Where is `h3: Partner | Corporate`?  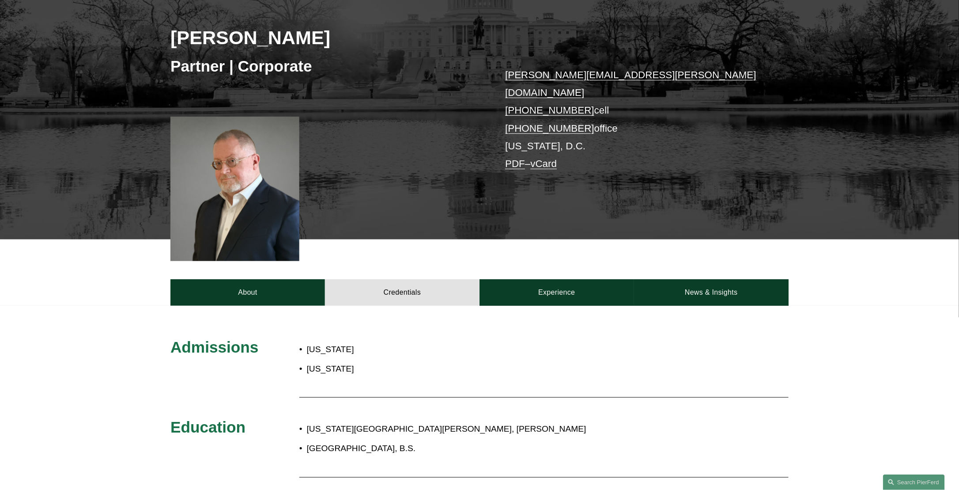 h3: Partner | Corporate is located at coordinates (325, 66).